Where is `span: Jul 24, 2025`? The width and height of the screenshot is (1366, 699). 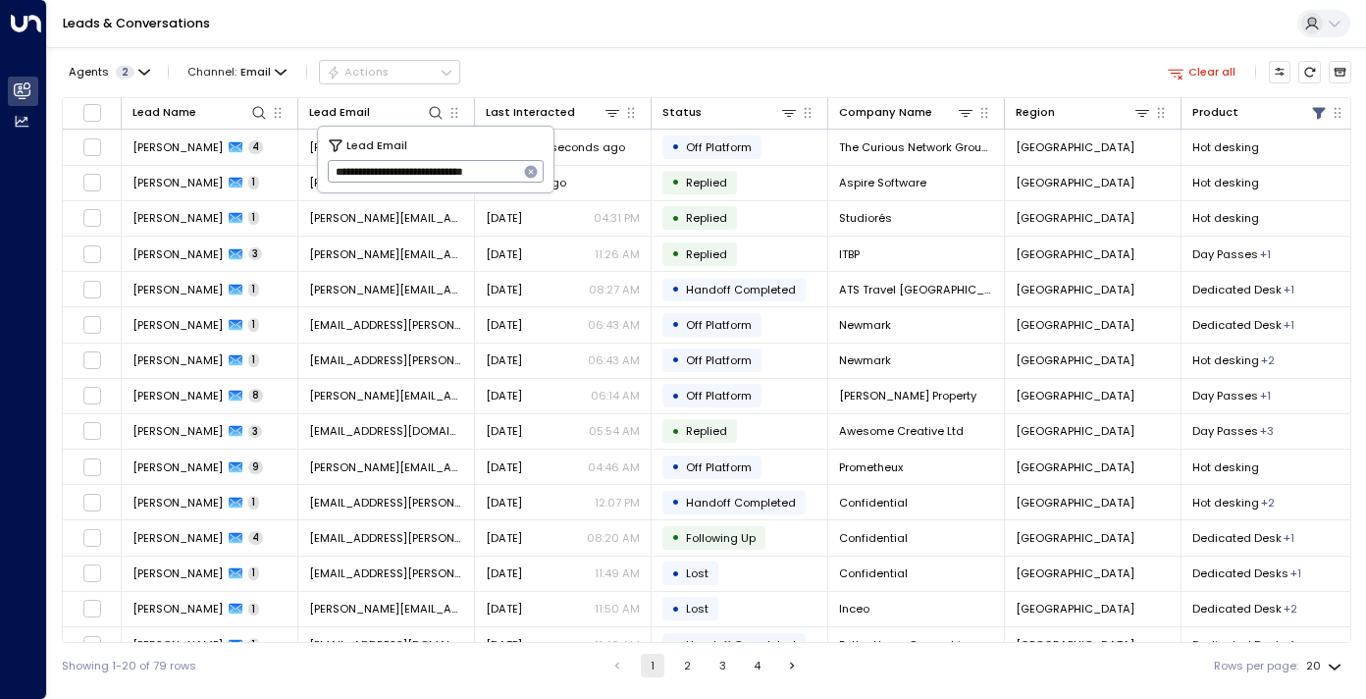
span: Jul 24, 2025 is located at coordinates (503, 573).